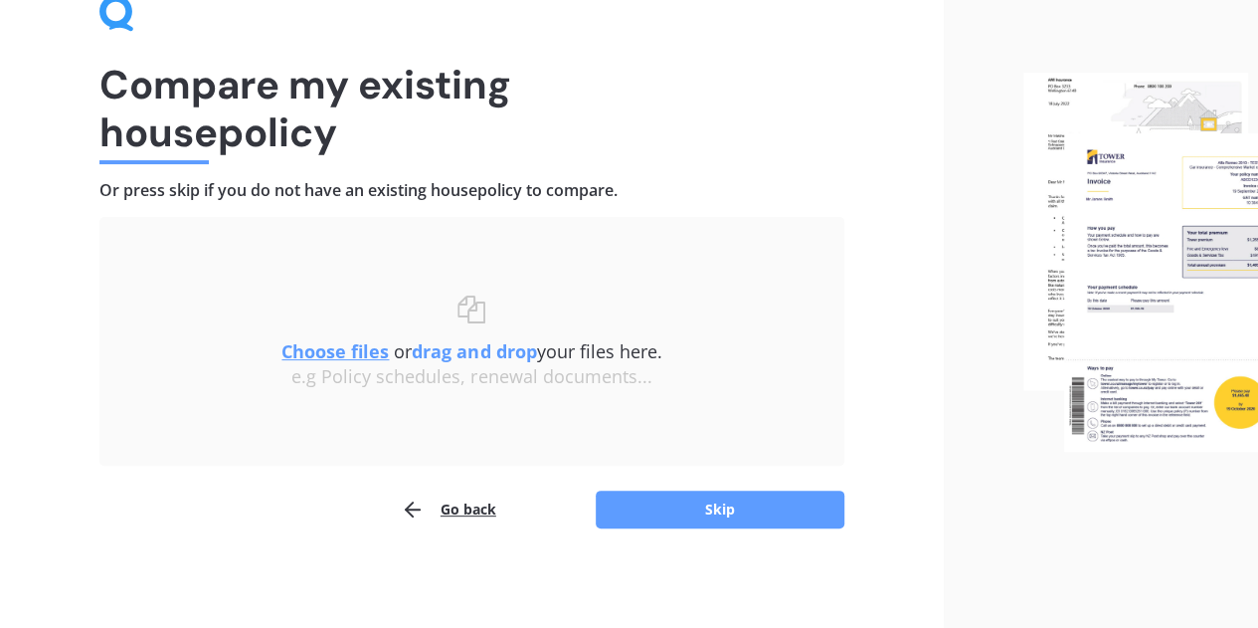 The image size is (1258, 628). Describe the element at coordinates (471, 377) in the screenshot. I see `div: e.g Policy schedules, renewal documents...` at that location.